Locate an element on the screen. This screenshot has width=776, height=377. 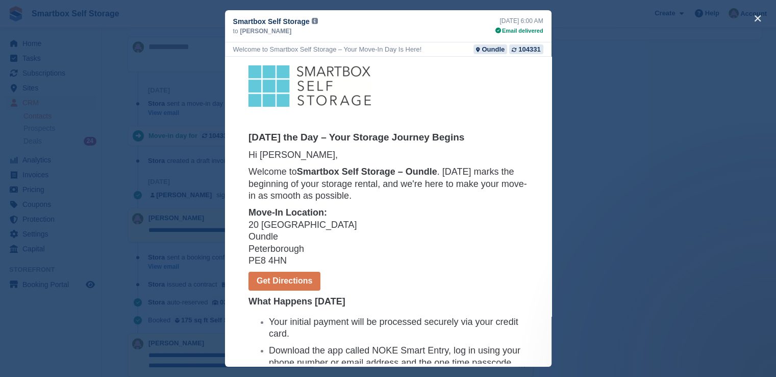
img: icon-info-grey-7440780725fd019a000dd9b08b2336e03edf1995a4989e88bcd33f0948082b44.svg is located at coordinates (315, 21).